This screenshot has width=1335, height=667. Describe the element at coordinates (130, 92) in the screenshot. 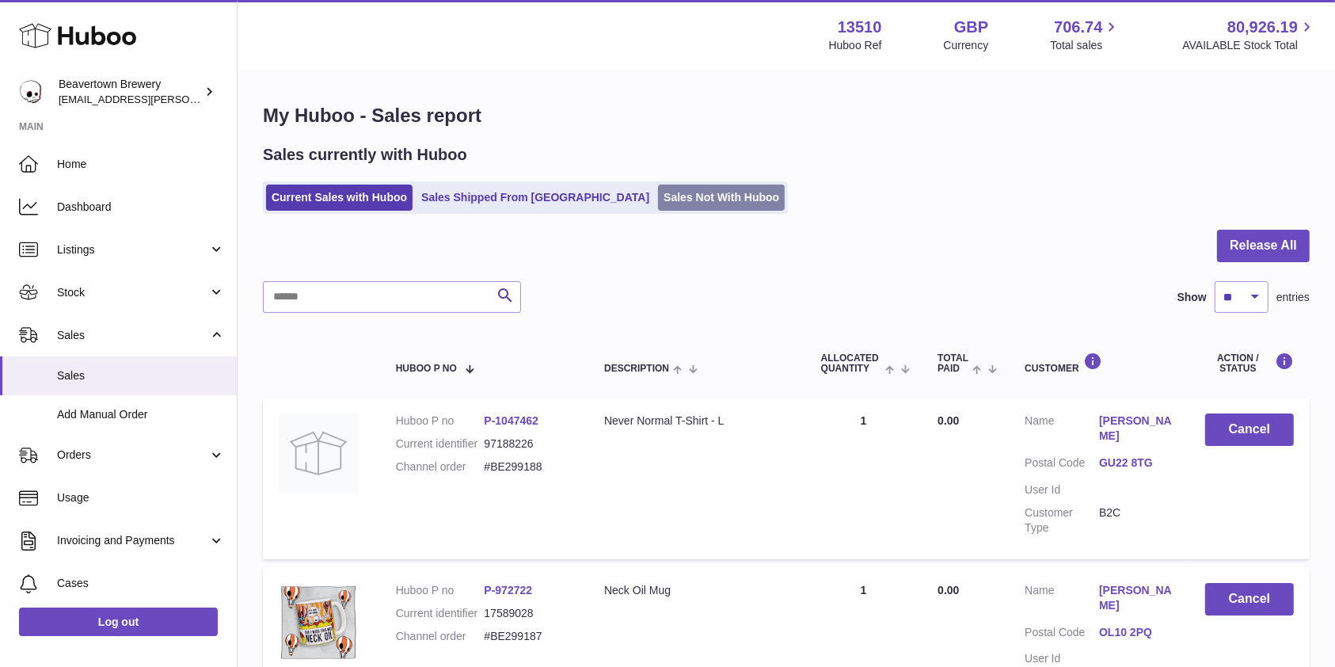

I see `div: Beavertown Brewery` at that location.